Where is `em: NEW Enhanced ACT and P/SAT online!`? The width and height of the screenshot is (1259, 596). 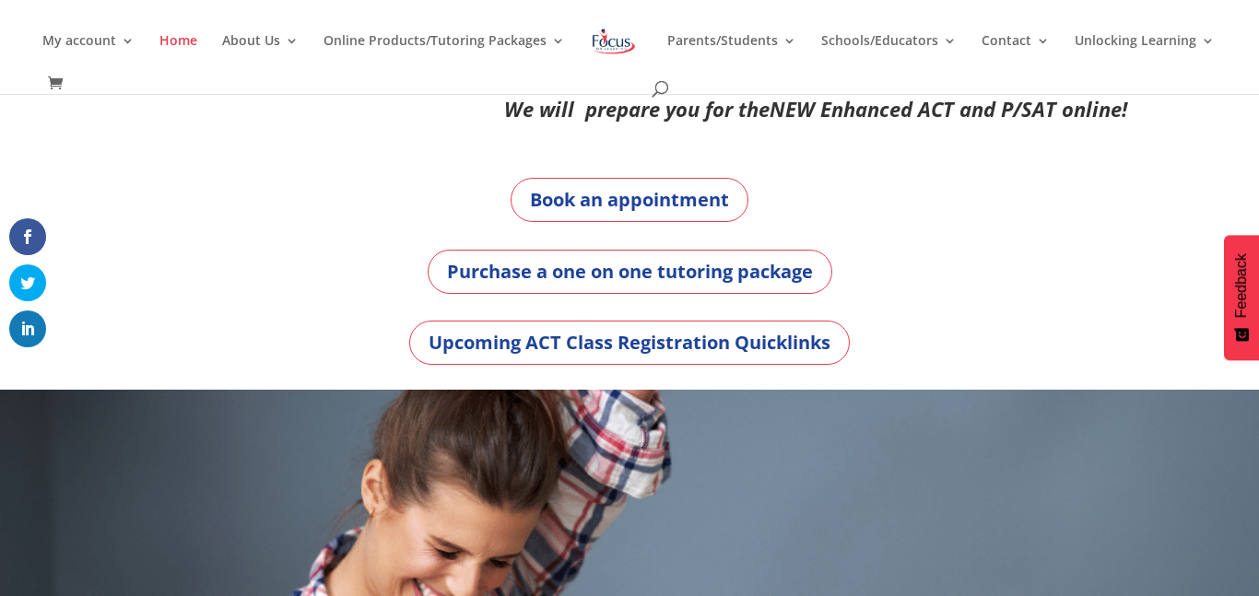 em: NEW Enhanced ACT and P/SAT online! is located at coordinates (948, 109).